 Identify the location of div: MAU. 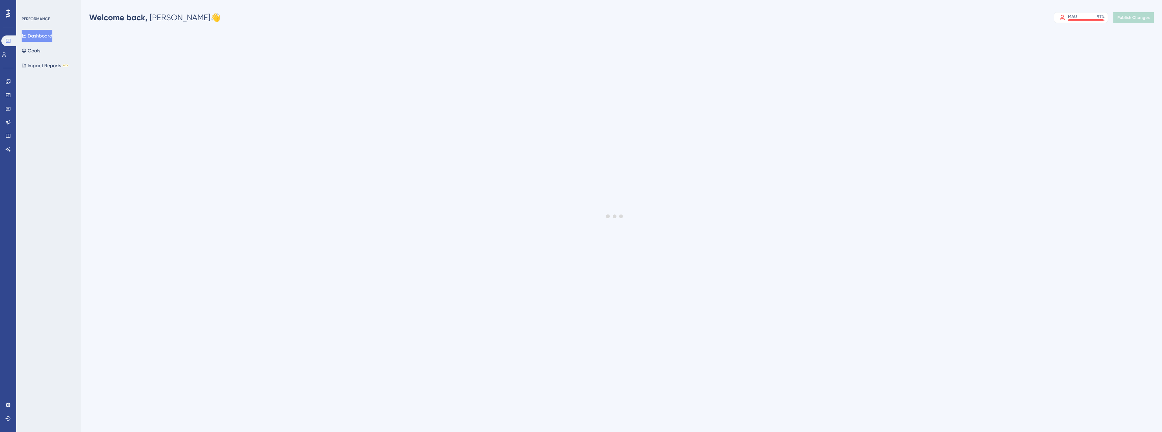
(1072, 17).